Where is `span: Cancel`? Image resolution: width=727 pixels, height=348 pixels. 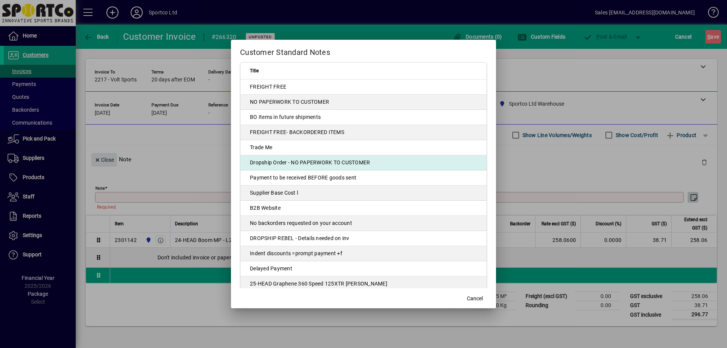 span: Cancel is located at coordinates (475, 299).